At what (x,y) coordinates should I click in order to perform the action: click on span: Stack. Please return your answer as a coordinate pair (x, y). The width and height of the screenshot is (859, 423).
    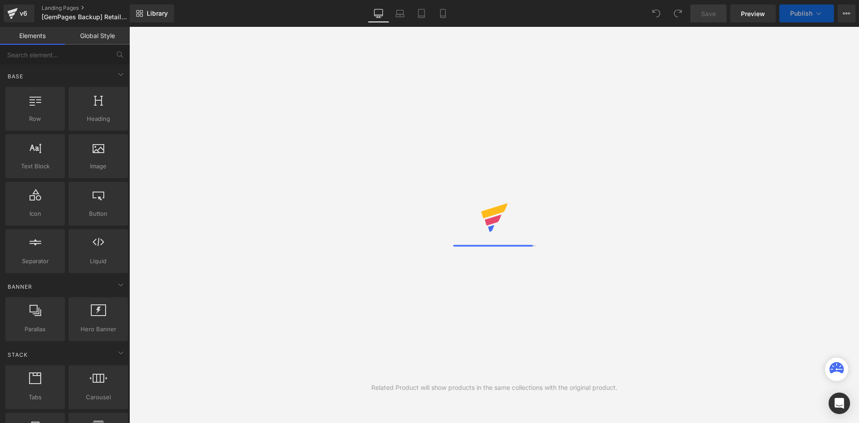
    Looking at the image, I should click on (17, 354).